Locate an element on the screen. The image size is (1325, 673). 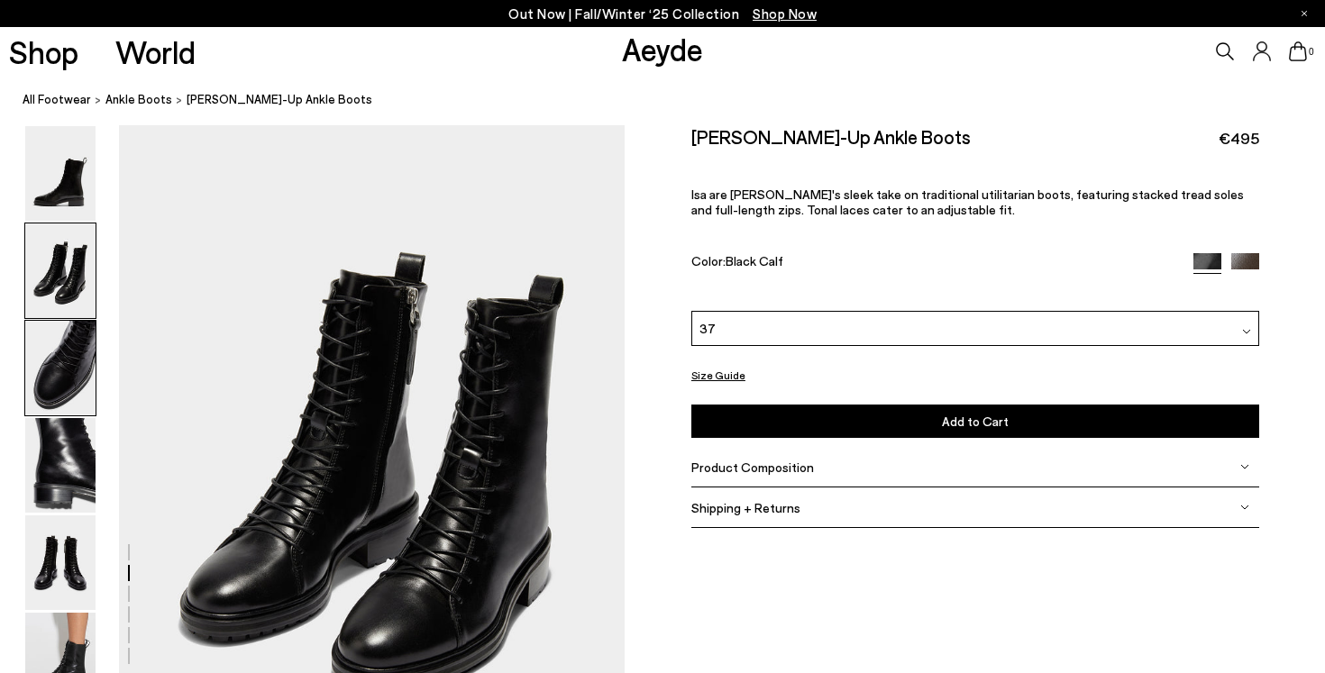
div: Color: is located at coordinates (933, 263).